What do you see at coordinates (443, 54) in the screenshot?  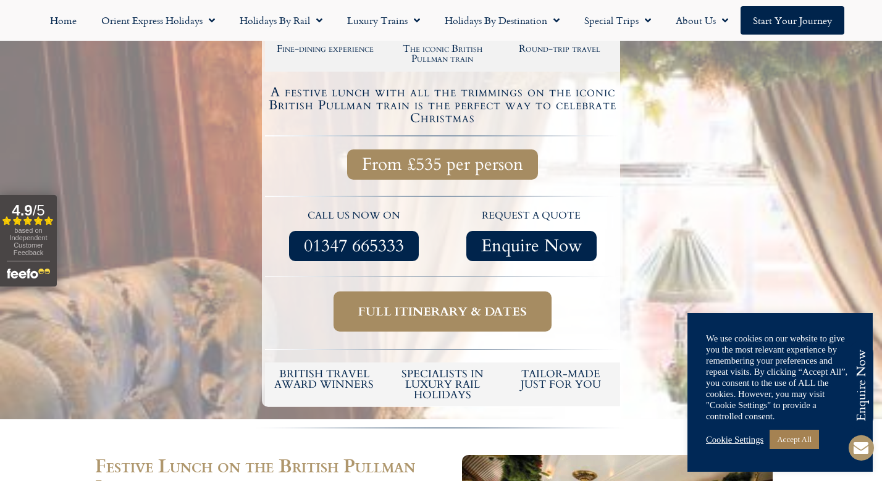 I see `h2: The iconic British Pullman train` at bounding box center [443, 54].